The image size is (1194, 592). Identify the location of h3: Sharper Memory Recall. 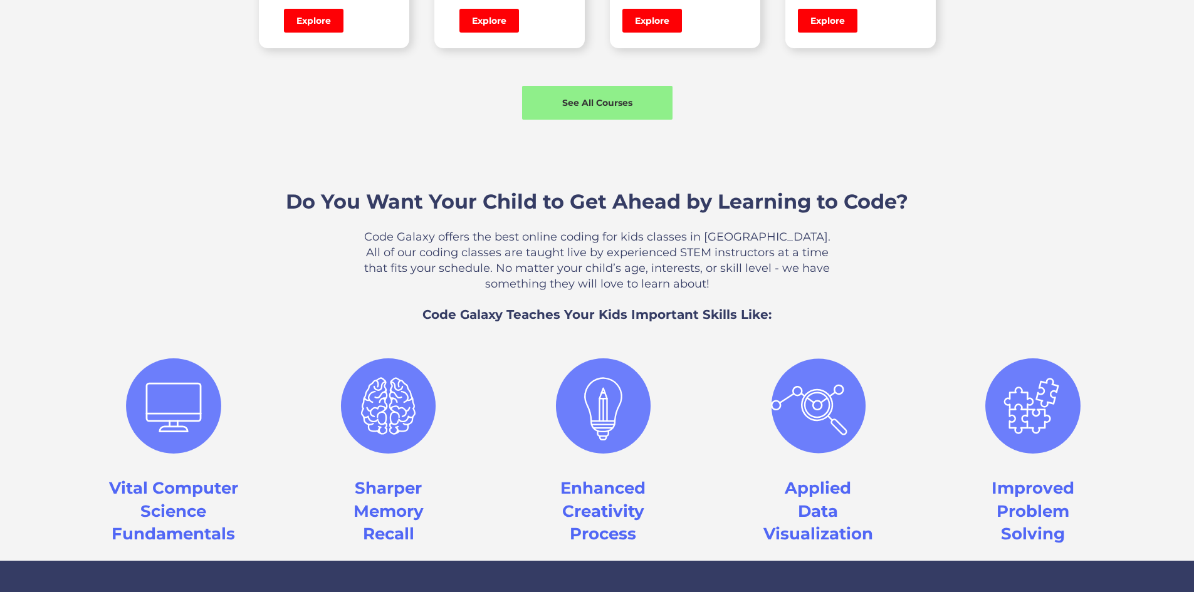
(389, 511).